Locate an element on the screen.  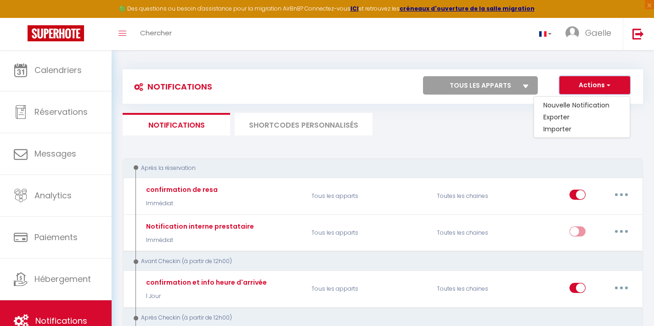
a: Exporter is located at coordinates (582, 117).